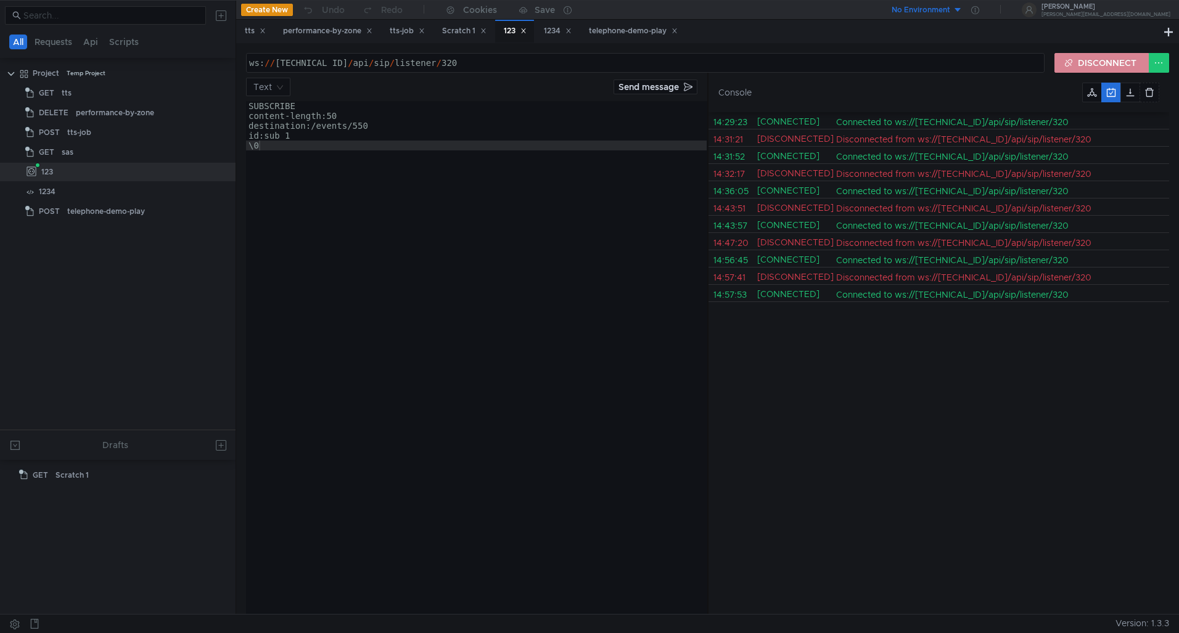 The image size is (1179, 633). I want to click on div: Project, so click(46, 73).